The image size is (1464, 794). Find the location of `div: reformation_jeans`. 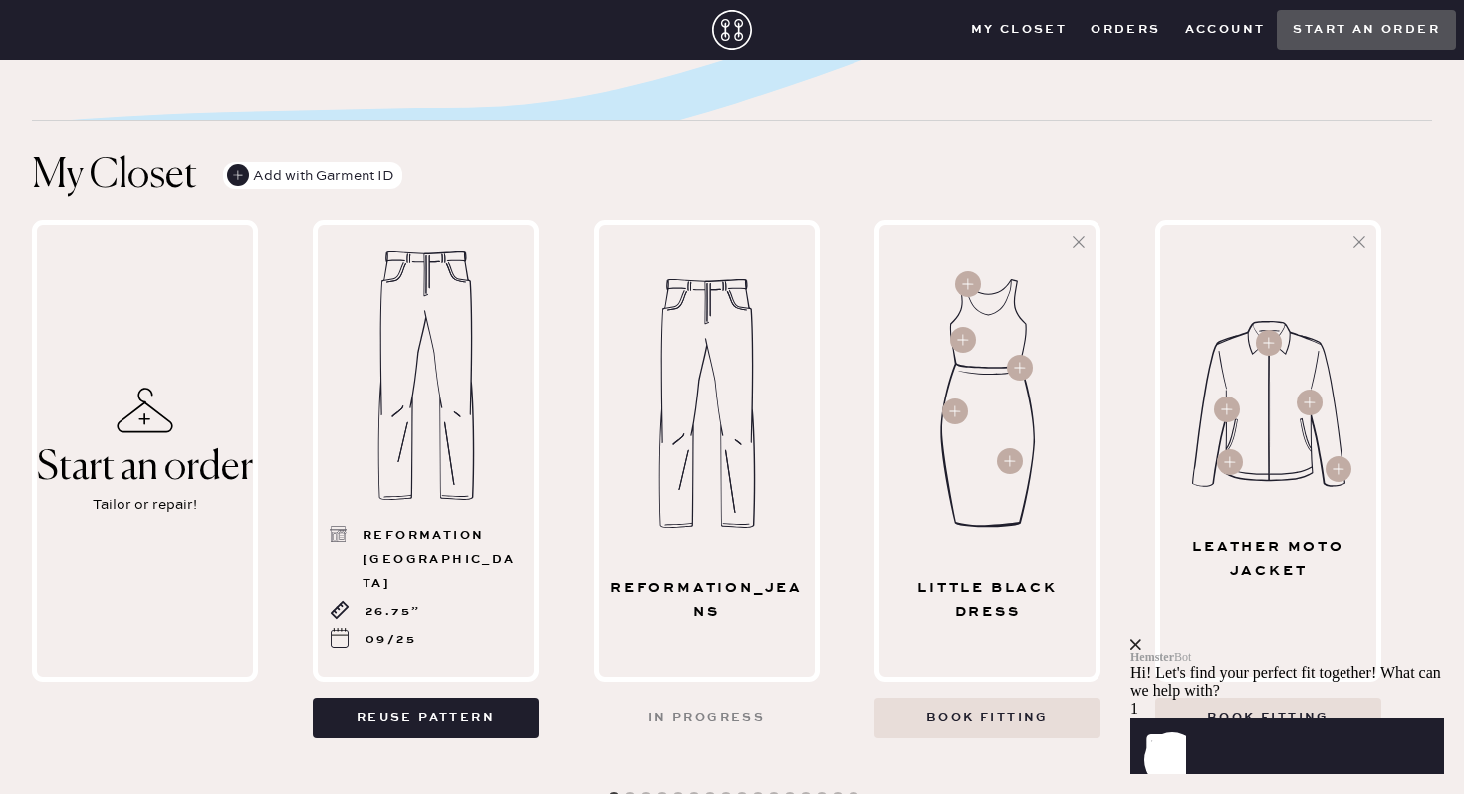

div: reformation_jeans is located at coordinates (707, 600).